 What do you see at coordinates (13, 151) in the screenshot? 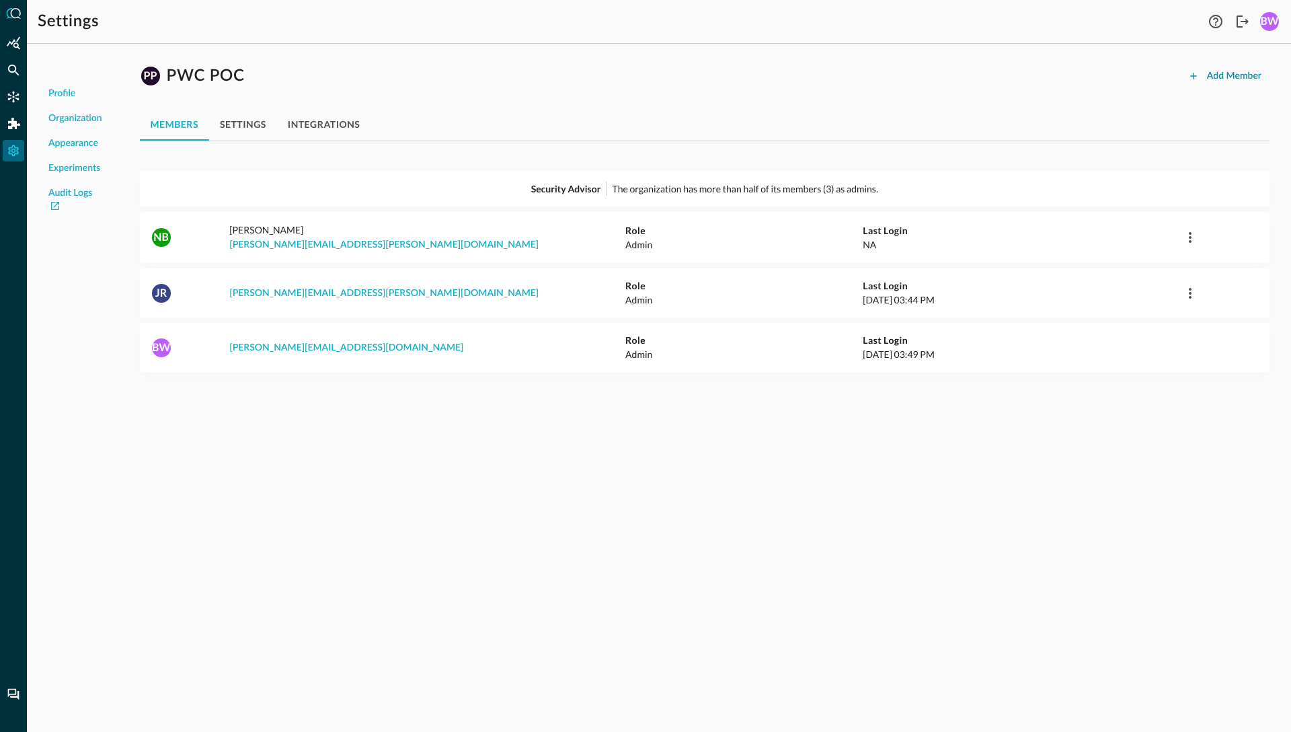
I see `div: Settings` at bounding box center [13, 151].